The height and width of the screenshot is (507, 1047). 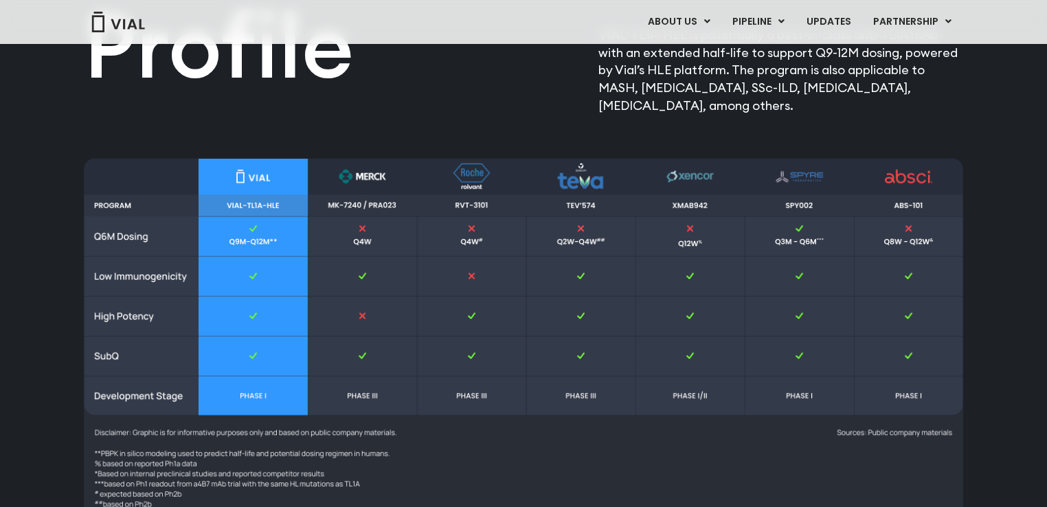 What do you see at coordinates (912, 22) in the screenshot?
I see `a: PARTNERSHIPMenu Toggle` at bounding box center [912, 22].